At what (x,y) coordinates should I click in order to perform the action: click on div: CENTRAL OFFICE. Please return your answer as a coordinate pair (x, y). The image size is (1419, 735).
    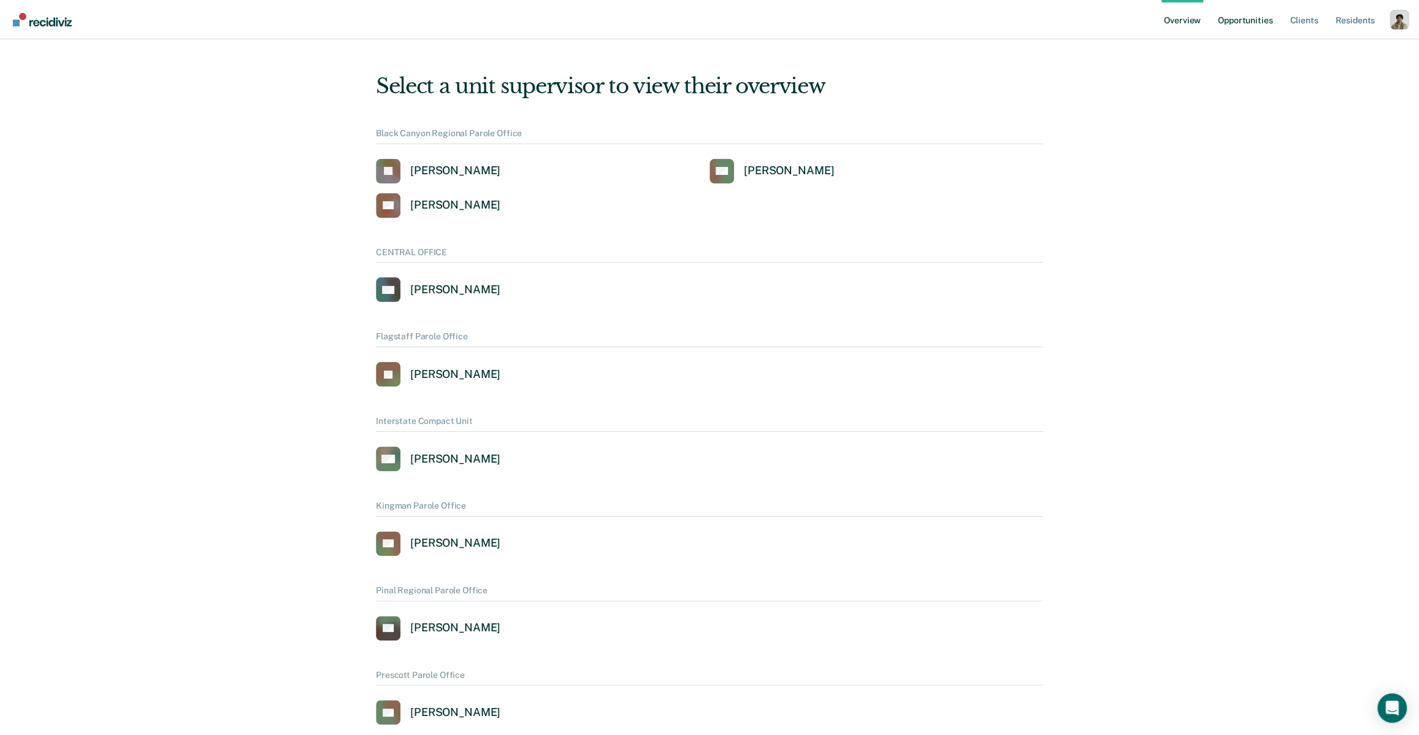
    Looking at the image, I should click on (709, 255).